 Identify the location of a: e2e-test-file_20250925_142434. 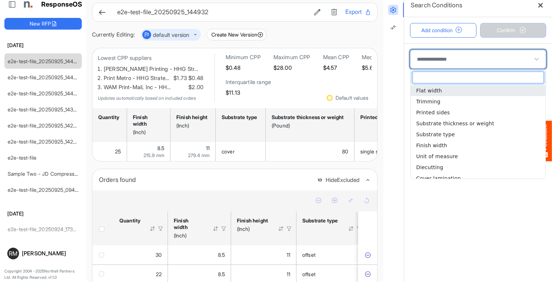
(45, 141).